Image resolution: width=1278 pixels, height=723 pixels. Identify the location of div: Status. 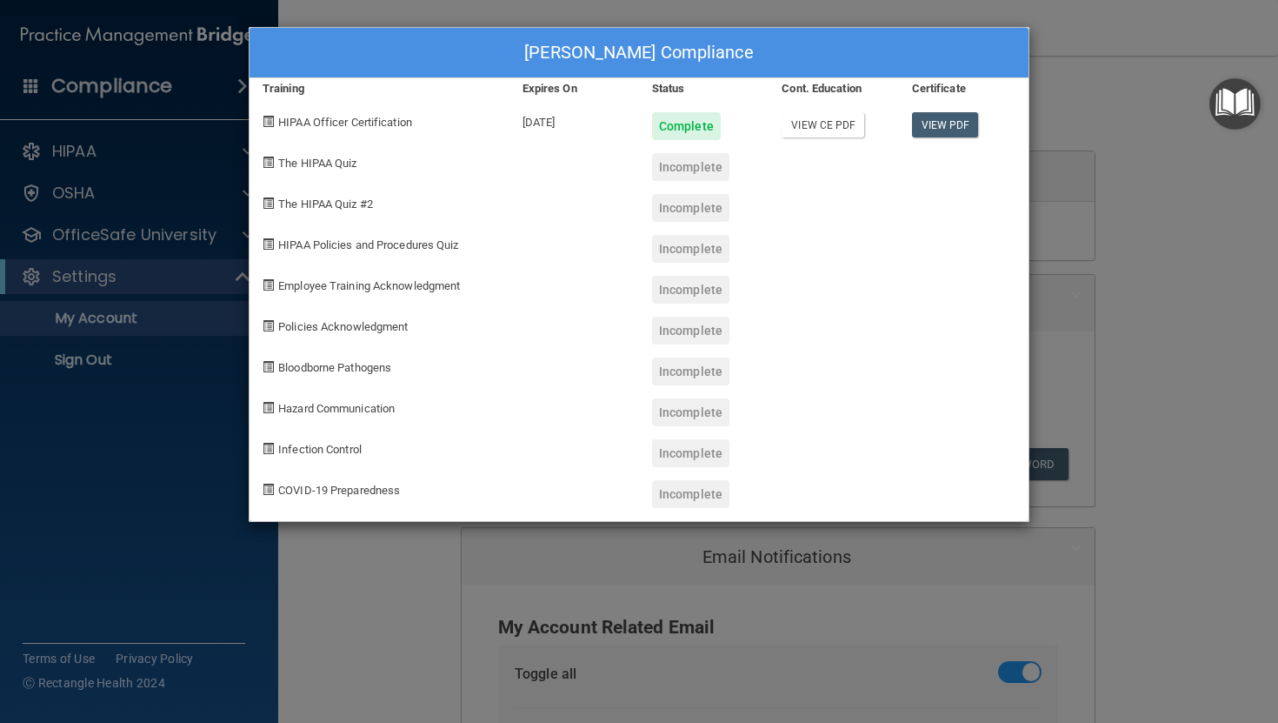
(703, 89).